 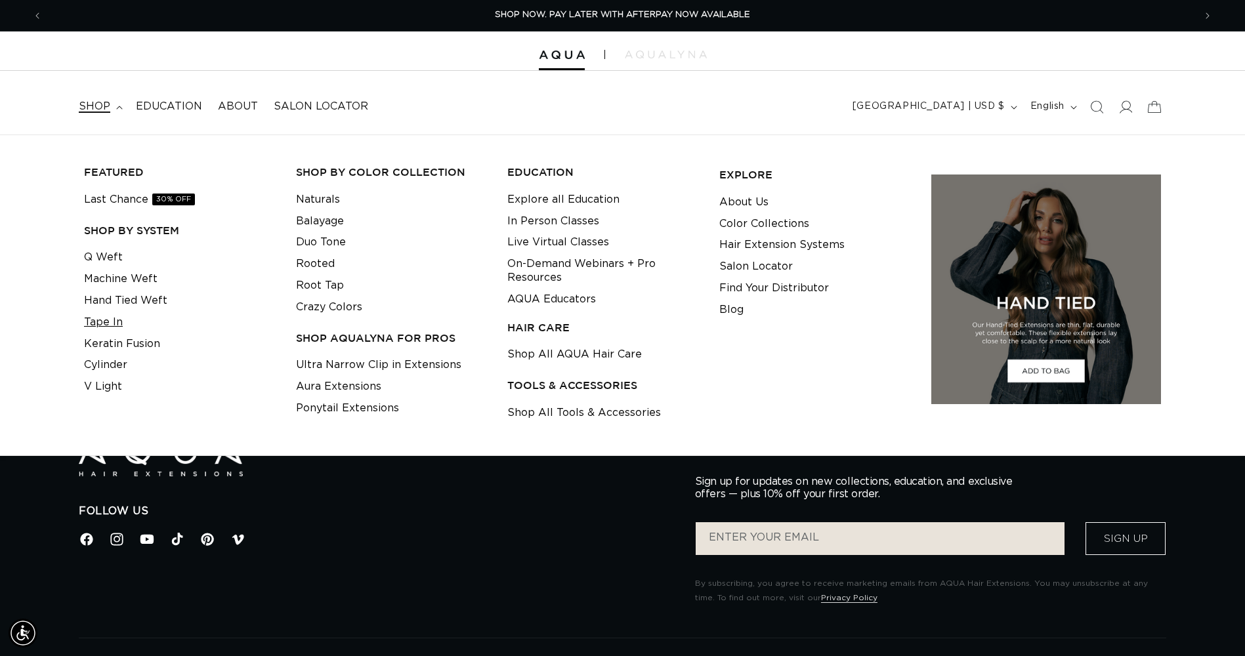 What do you see at coordinates (563, 199) in the screenshot?
I see `a: Explore all Education` at bounding box center [563, 199].